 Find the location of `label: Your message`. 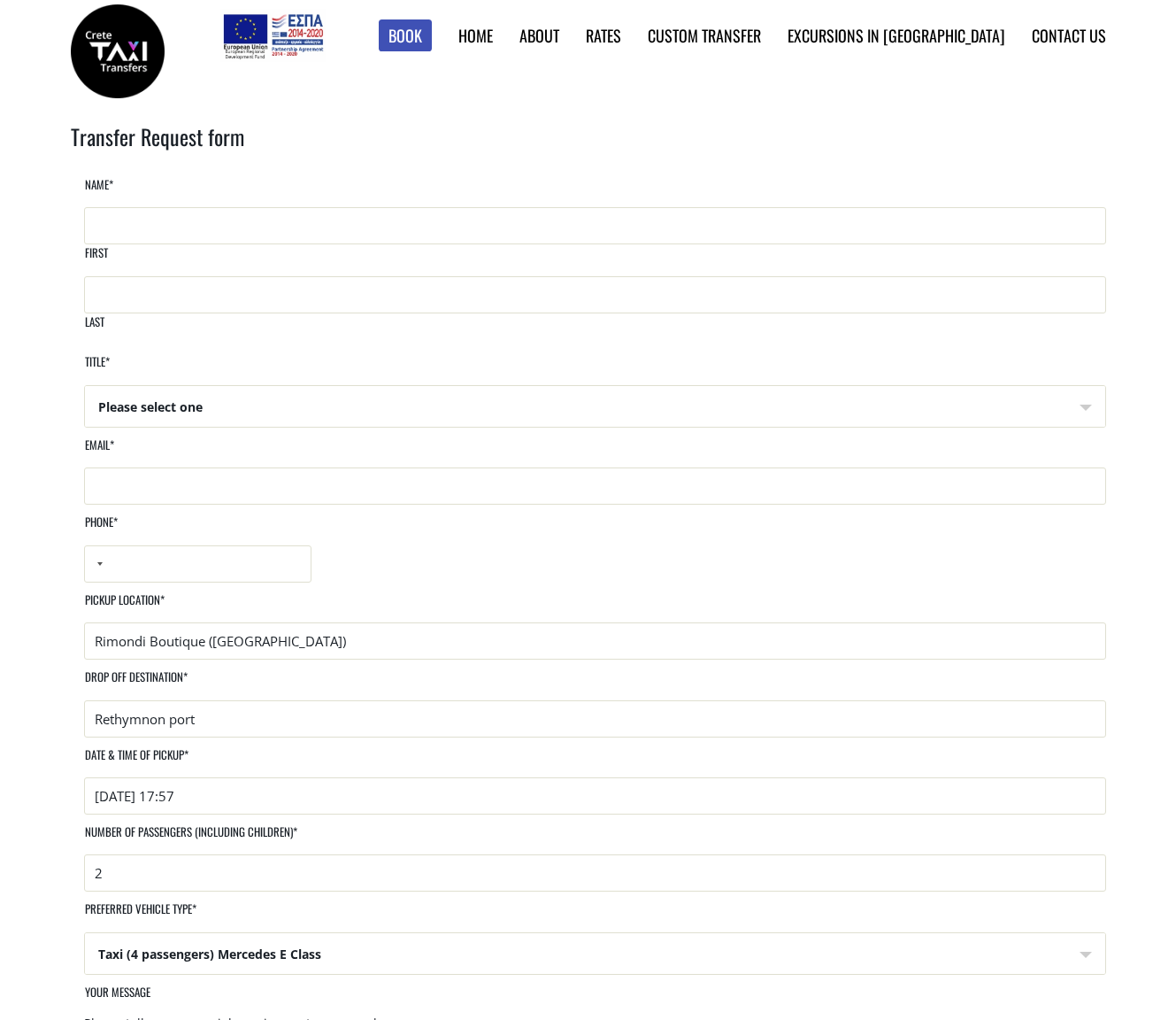

label: Your message is located at coordinates (117, 998).